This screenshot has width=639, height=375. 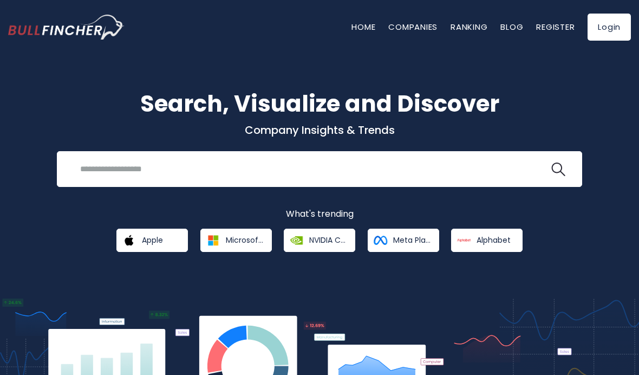 What do you see at coordinates (364, 27) in the screenshot?
I see `a: Home` at bounding box center [364, 27].